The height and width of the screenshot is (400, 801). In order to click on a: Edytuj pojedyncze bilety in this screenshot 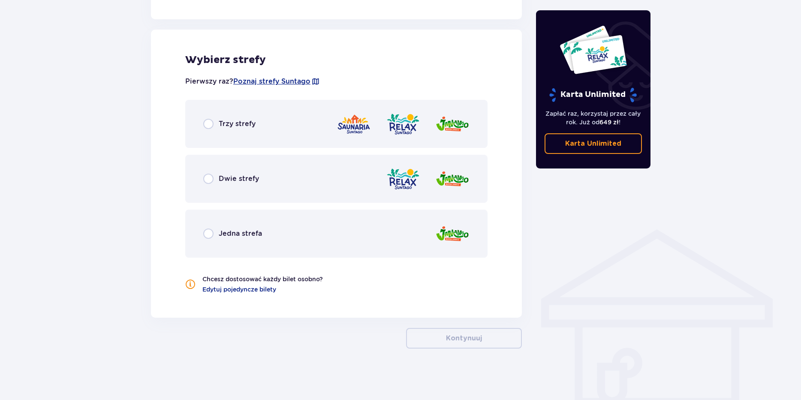, I will do `click(239, 289)`.